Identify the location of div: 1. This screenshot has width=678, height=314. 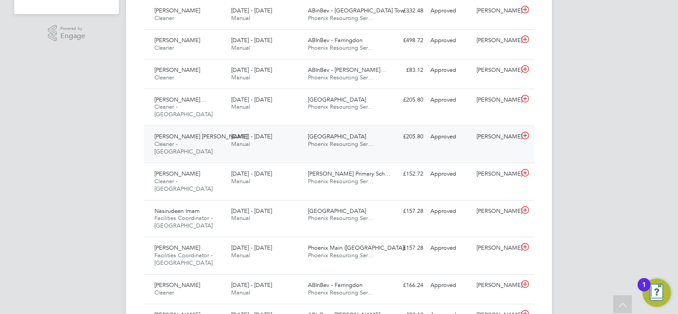
(644, 291).